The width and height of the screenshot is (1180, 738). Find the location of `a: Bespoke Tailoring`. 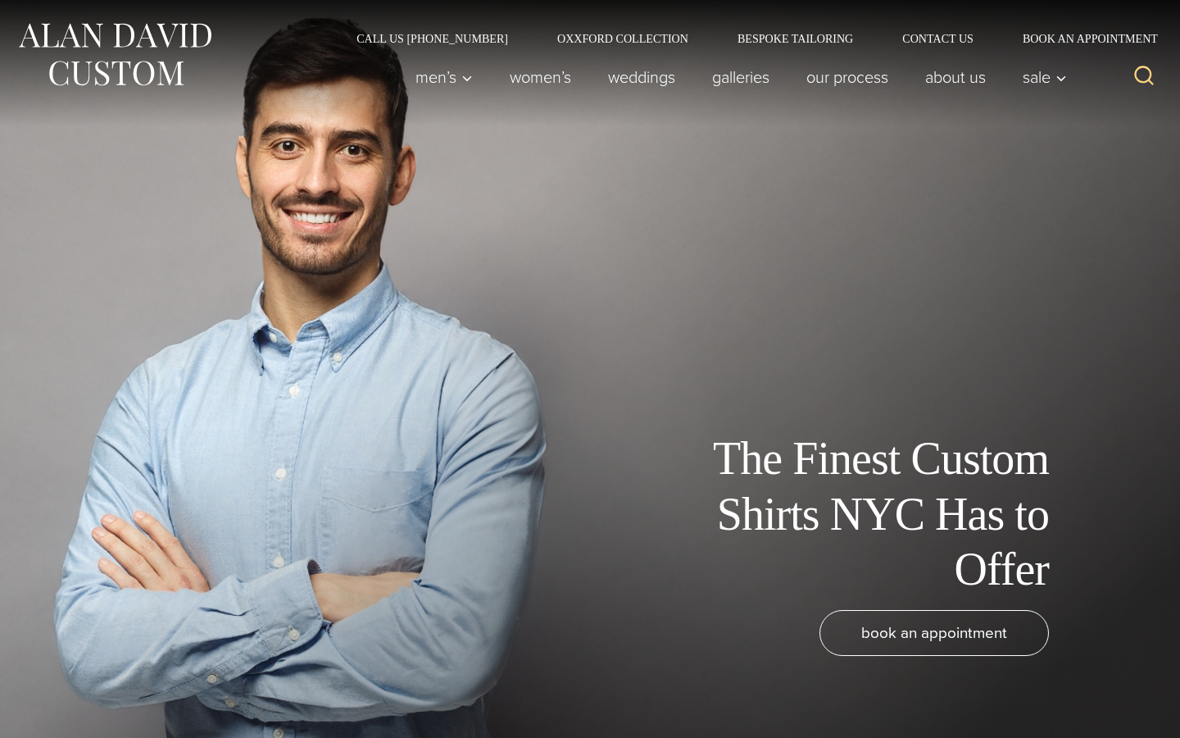

a: Bespoke Tailoring is located at coordinates (795, 39).